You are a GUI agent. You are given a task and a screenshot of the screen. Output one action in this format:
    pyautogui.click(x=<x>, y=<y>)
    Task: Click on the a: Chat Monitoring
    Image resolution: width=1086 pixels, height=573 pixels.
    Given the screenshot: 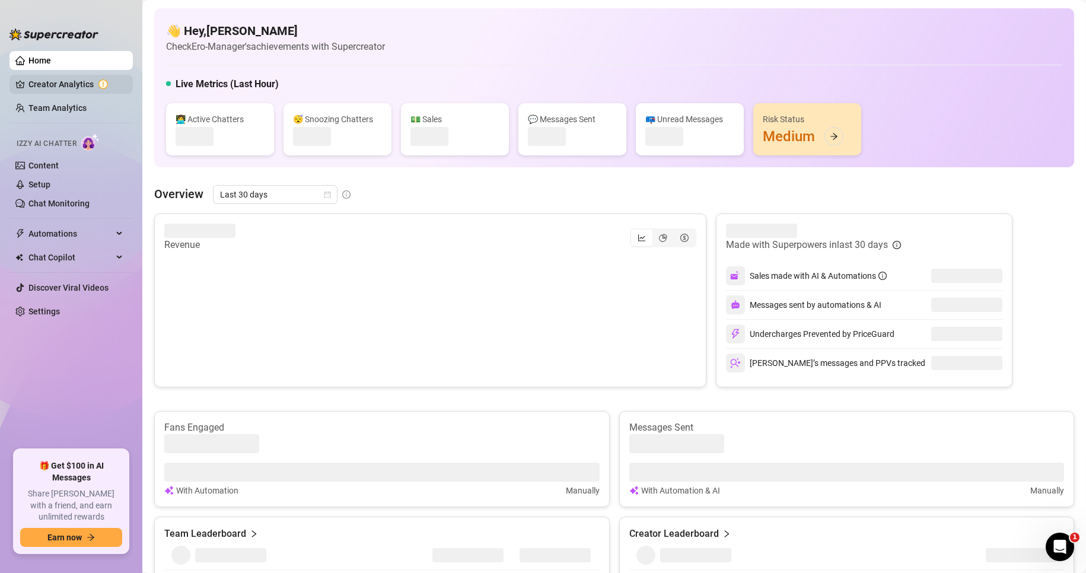 What is the action you would take?
    pyautogui.click(x=59, y=203)
    